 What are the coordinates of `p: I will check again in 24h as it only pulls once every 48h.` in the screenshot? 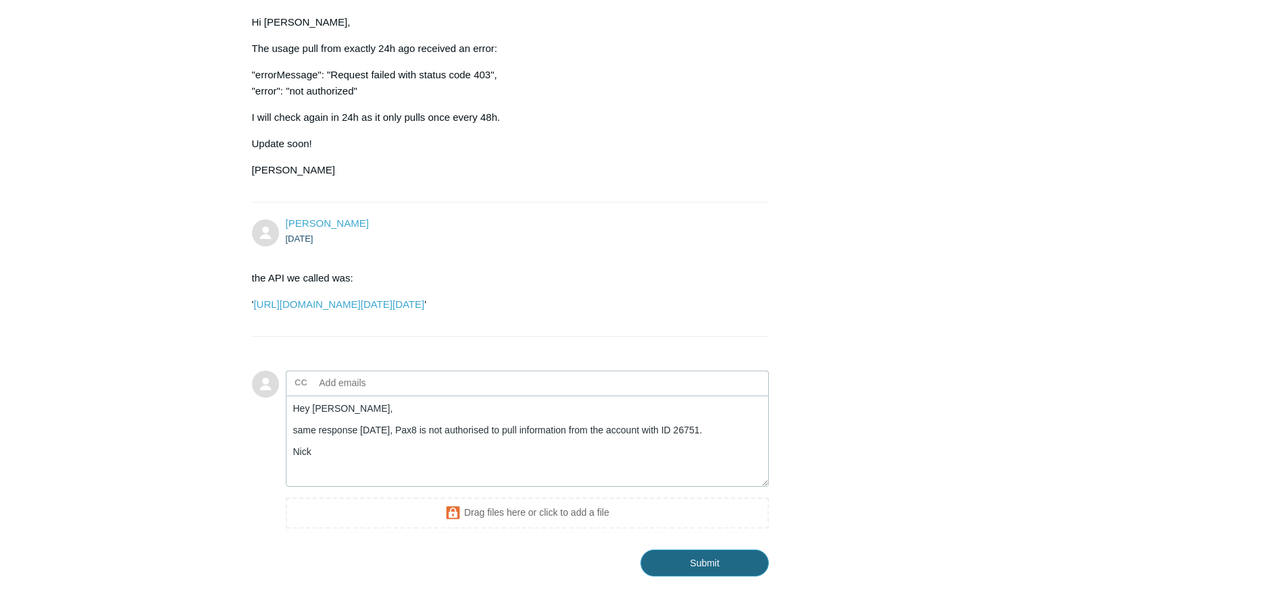 It's located at (504, 118).